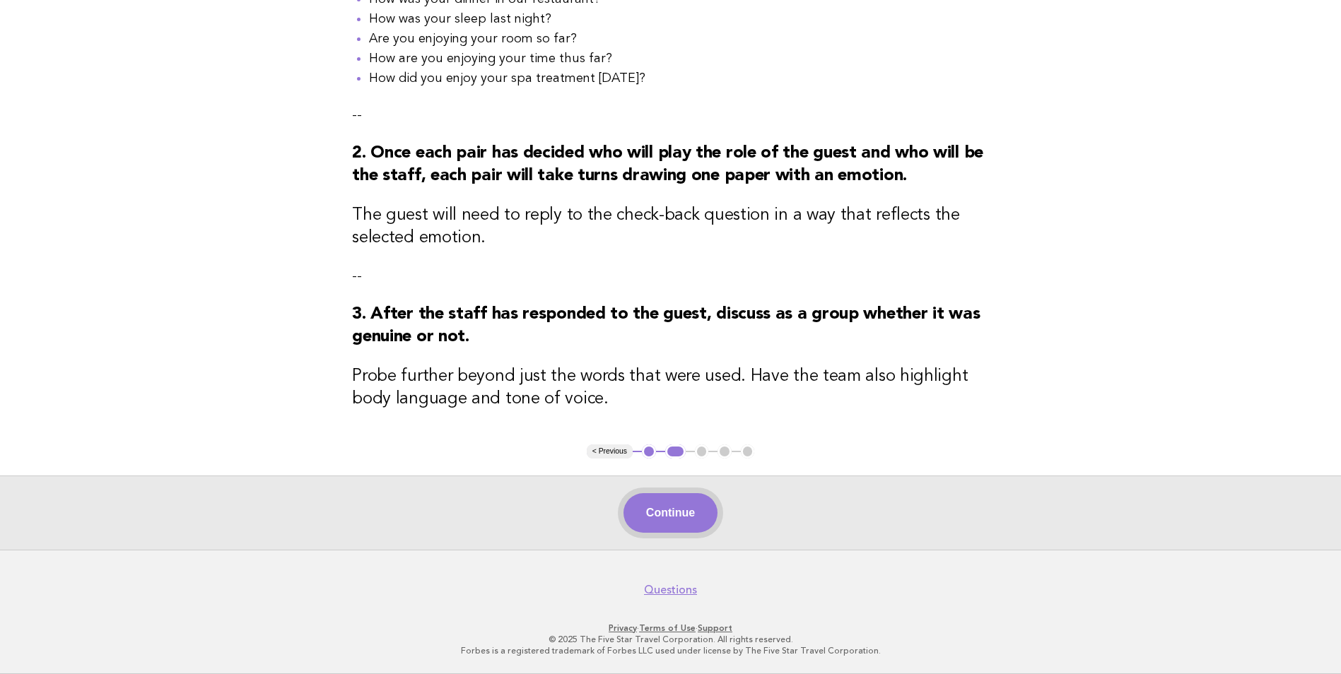 The height and width of the screenshot is (674, 1341). Describe the element at coordinates (667, 629) in the screenshot. I see `a: Terms of Use` at that location.